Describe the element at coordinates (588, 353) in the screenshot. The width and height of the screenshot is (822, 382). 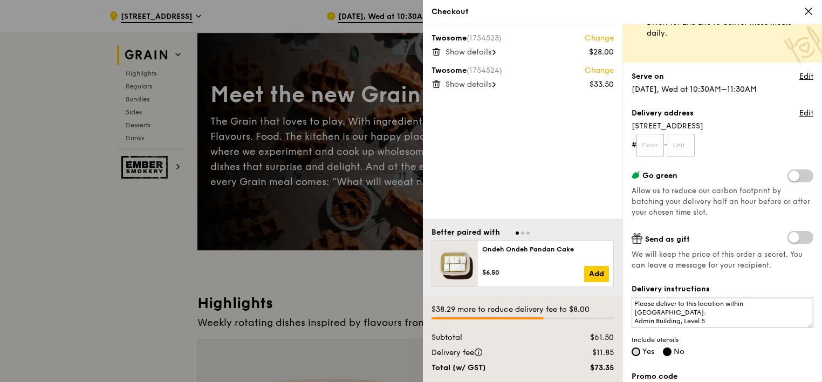
I see `div: $11.85` at that location.